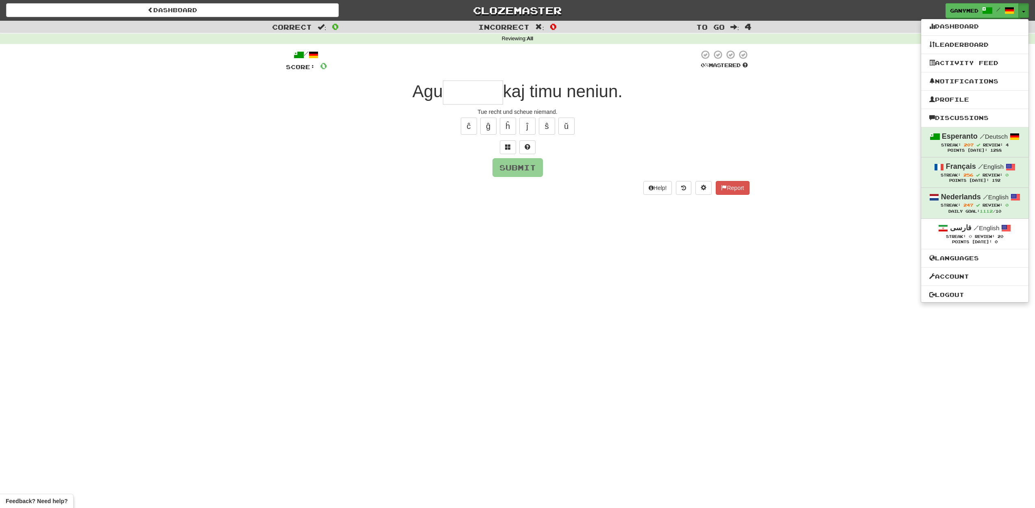 This screenshot has height=508, width=1035. I want to click on a: Profile, so click(975, 100).